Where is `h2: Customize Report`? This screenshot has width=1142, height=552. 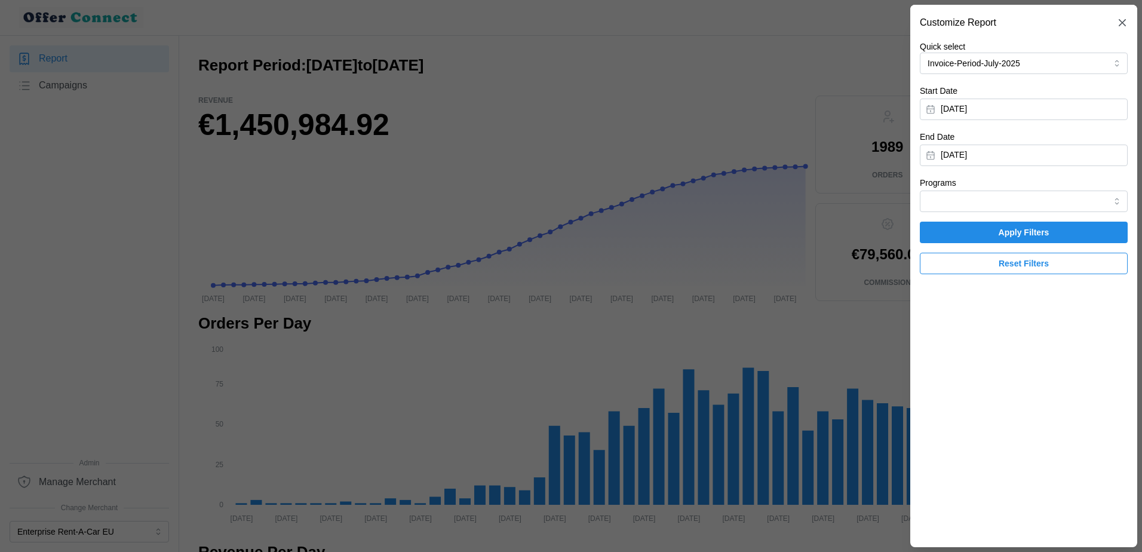
h2: Customize Report is located at coordinates (958, 23).